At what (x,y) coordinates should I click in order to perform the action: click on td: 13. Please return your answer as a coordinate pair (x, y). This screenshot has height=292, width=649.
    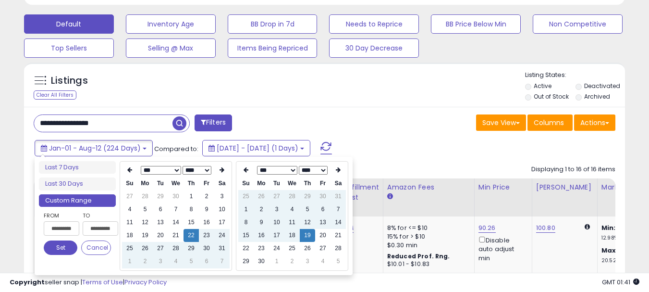
    Looking at the image, I should click on (323, 222).